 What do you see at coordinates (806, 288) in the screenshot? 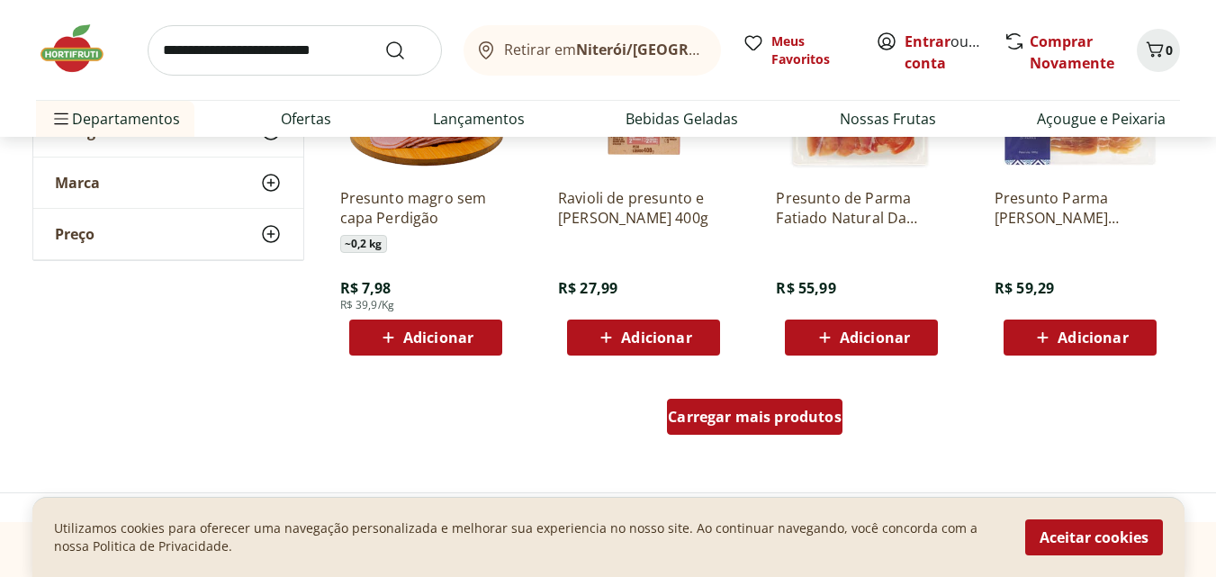
I see `span: R$ 55,99` at bounding box center [806, 288].